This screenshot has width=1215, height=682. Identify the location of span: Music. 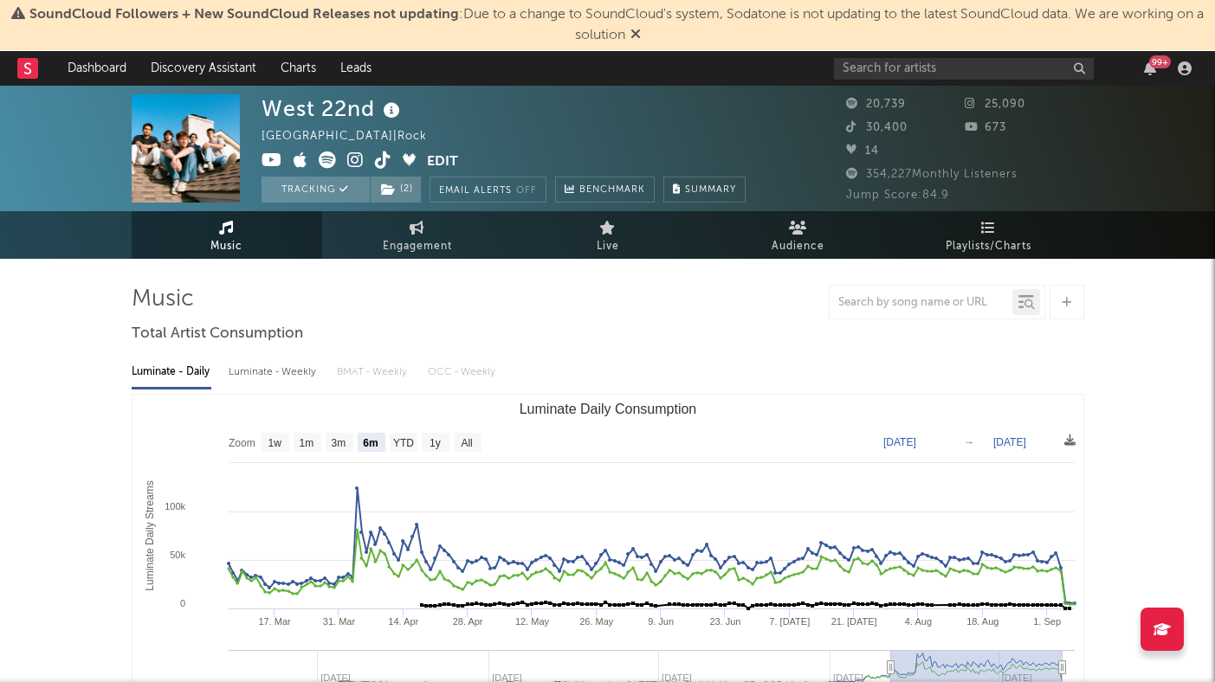
(226, 247).